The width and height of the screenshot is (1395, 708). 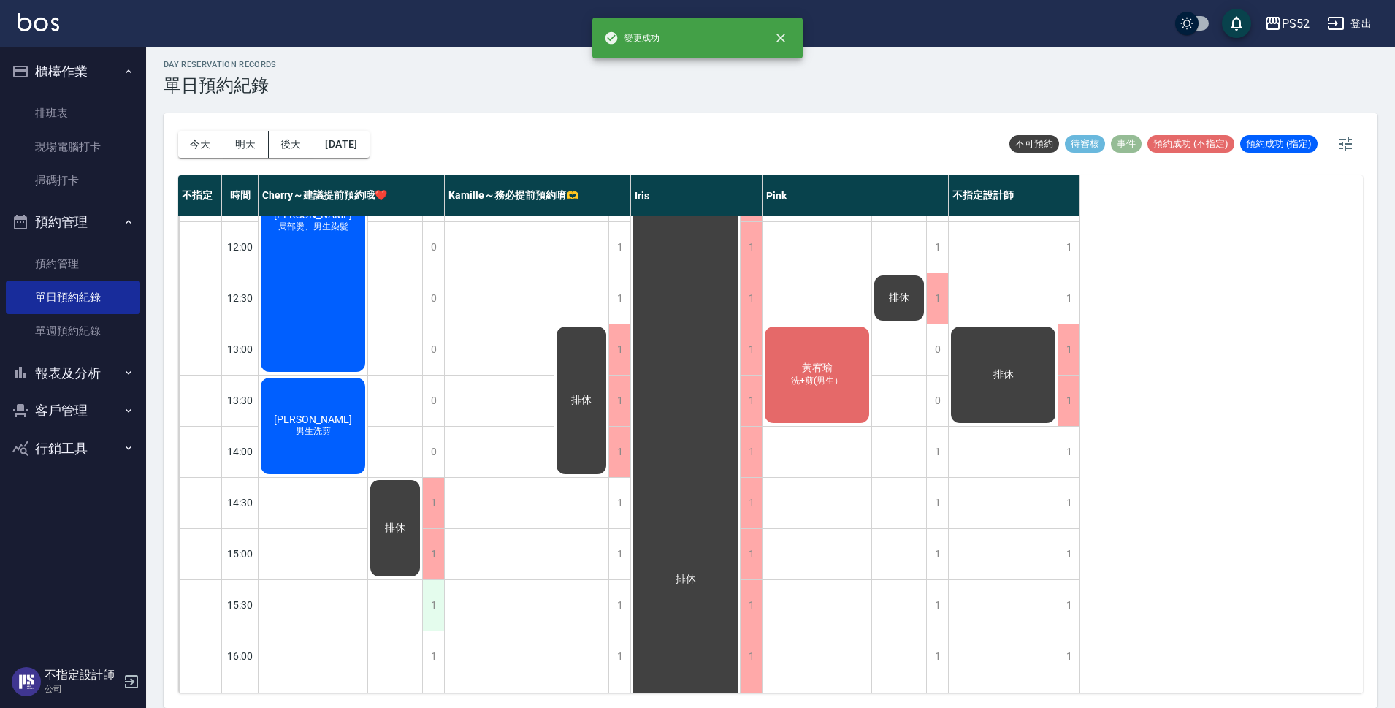 I want to click on div: 15:00, so click(x=240, y=554).